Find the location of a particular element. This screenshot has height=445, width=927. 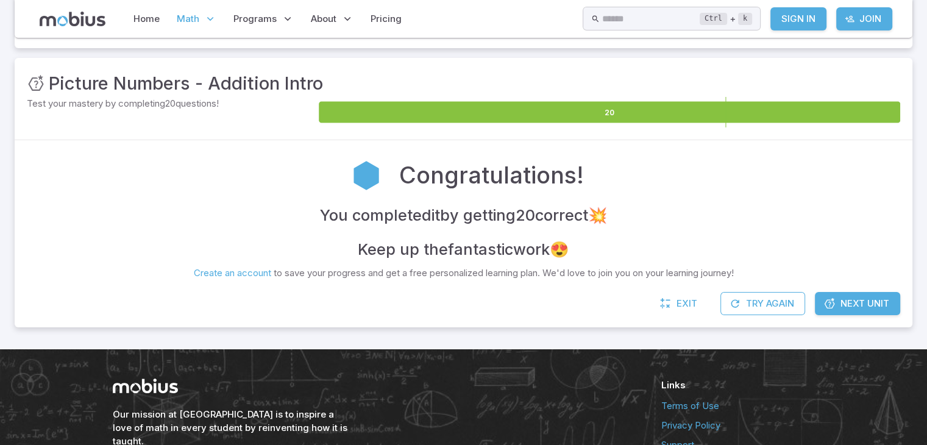

p: Test your mastery by completing 20 questions! is located at coordinates (171, 104).